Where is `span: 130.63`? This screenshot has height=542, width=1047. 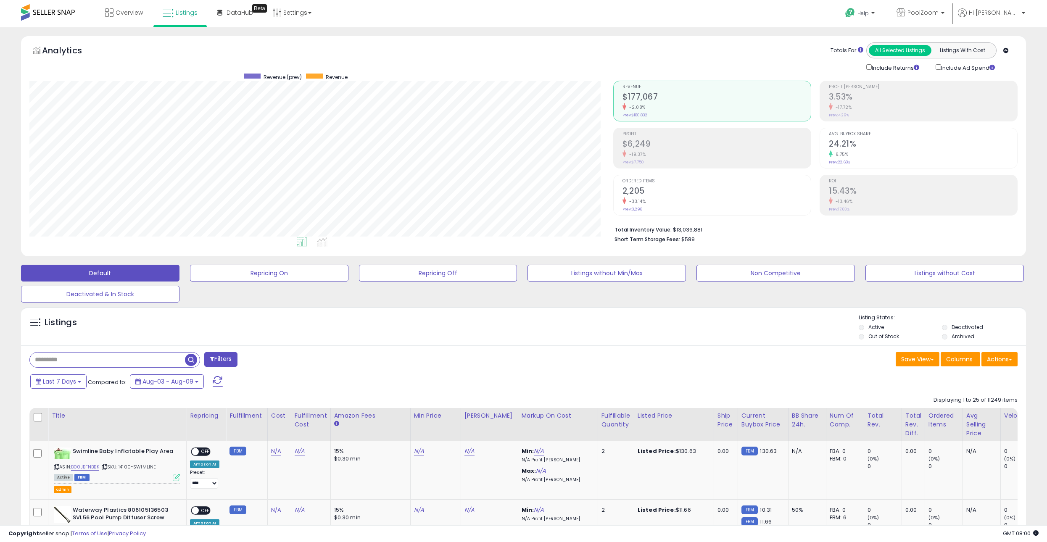
span: 130.63 is located at coordinates (769, 451).